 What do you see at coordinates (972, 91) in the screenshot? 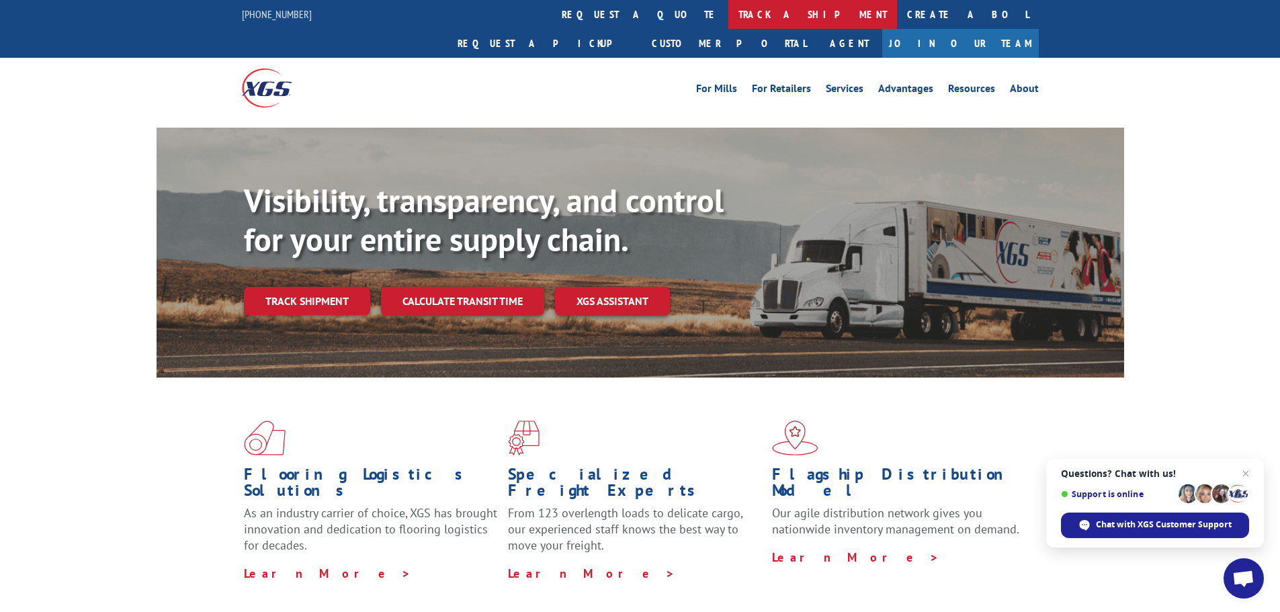
I see `a: Resources` at bounding box center [972, 91].